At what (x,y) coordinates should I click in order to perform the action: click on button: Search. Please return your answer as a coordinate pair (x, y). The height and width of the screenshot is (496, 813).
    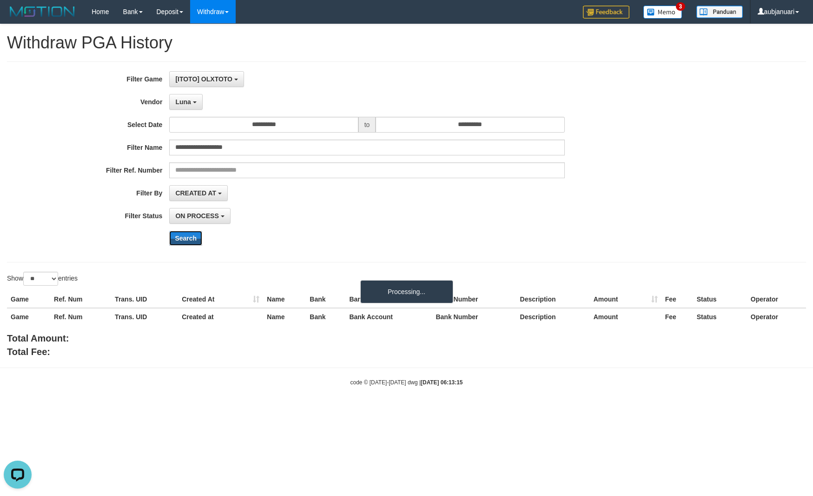
    Looking at the image, I should click on (186, 238).